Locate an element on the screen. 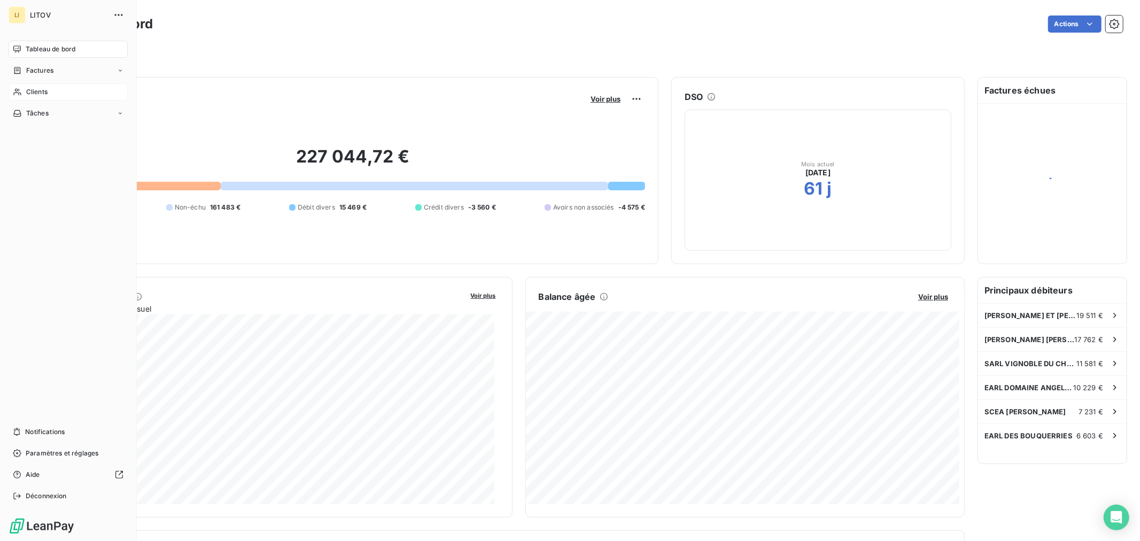  span: Paramètres et réglages is located at coordinates (62, 453).